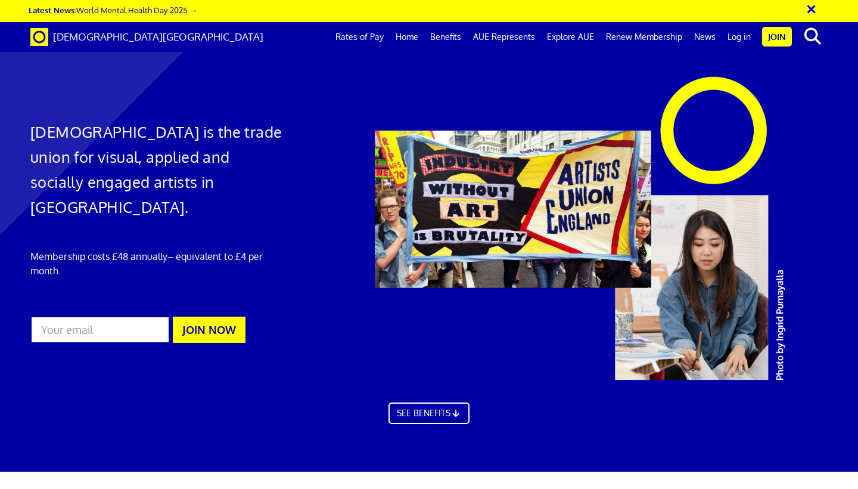 The width and height of the screenshot is (858, 489). What do you see at coordinates (739, 37) in the screenshot?
I see `a: Log in` at bounding box center [739, 37].